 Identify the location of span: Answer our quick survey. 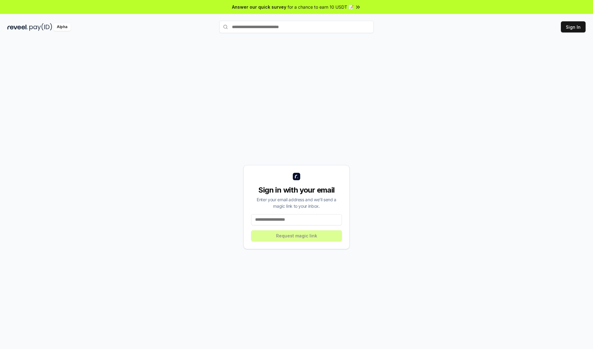
(259, 7).